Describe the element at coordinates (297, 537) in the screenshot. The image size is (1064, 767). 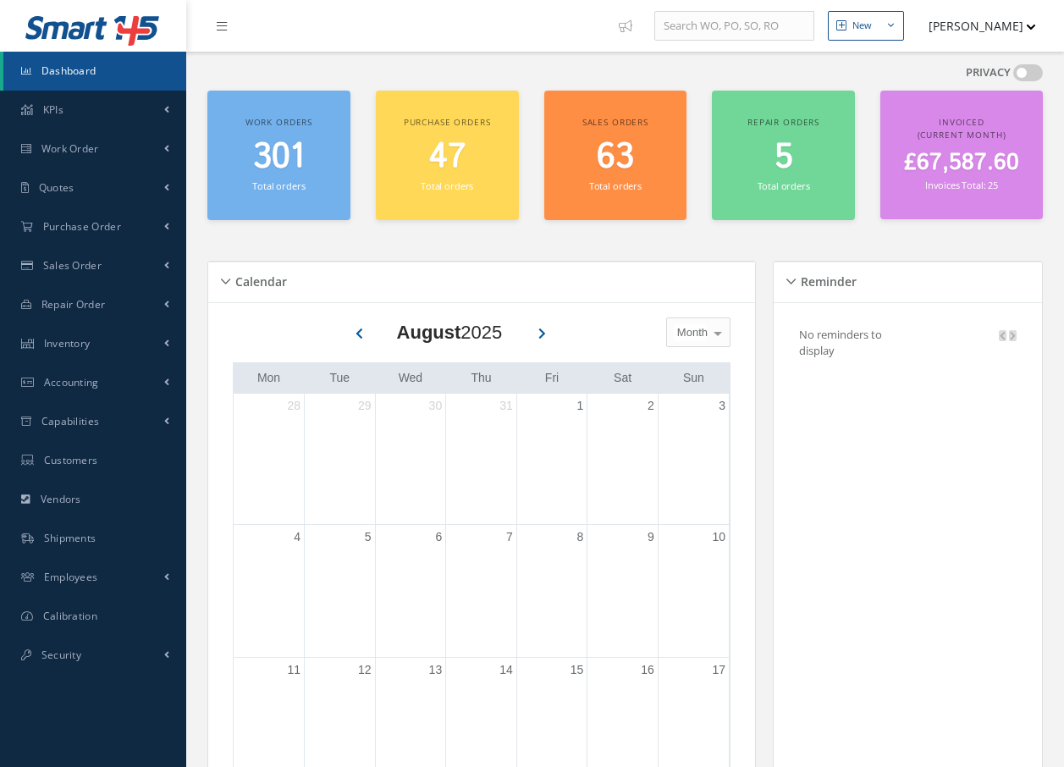
I see `a: August 4, 2025` at that location.